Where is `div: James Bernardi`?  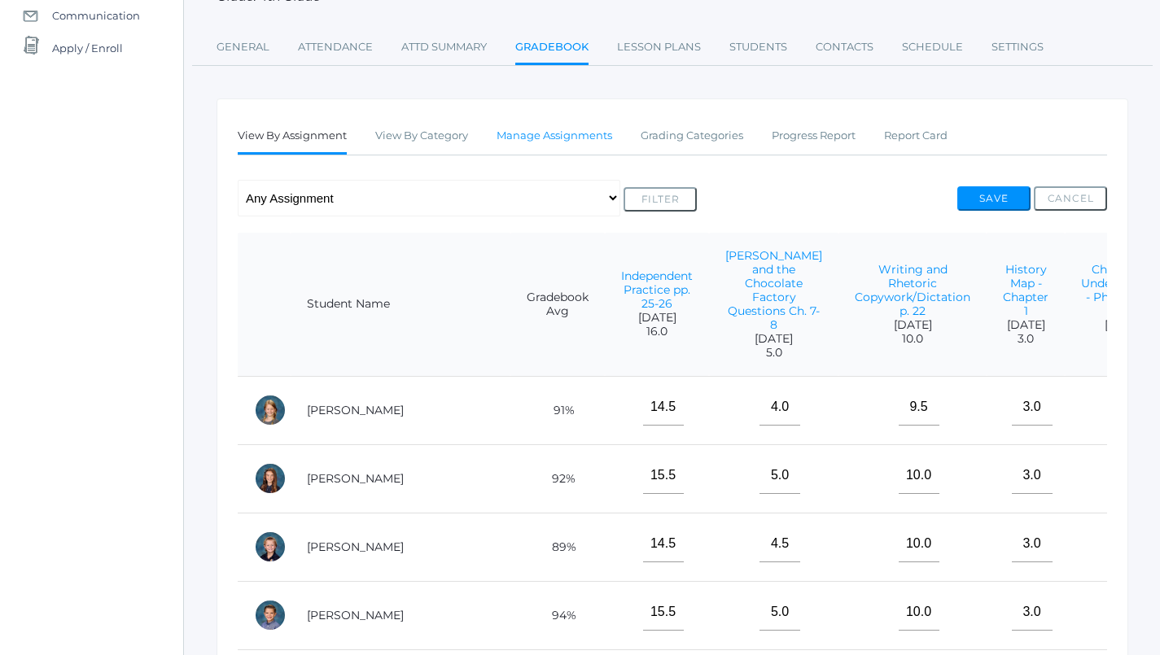
div: James Bernardi is located at coordinates (270, 615).